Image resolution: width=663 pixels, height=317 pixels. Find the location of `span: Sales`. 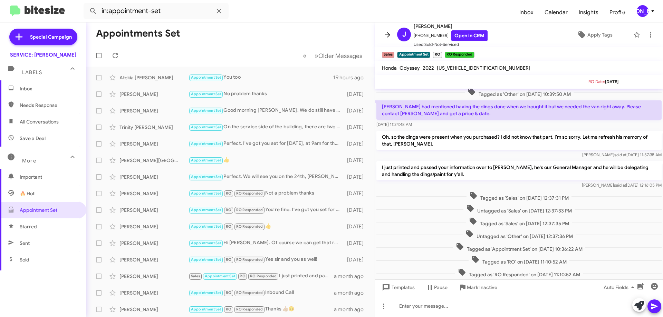

span: Sales is located at coordinates (195, 276).